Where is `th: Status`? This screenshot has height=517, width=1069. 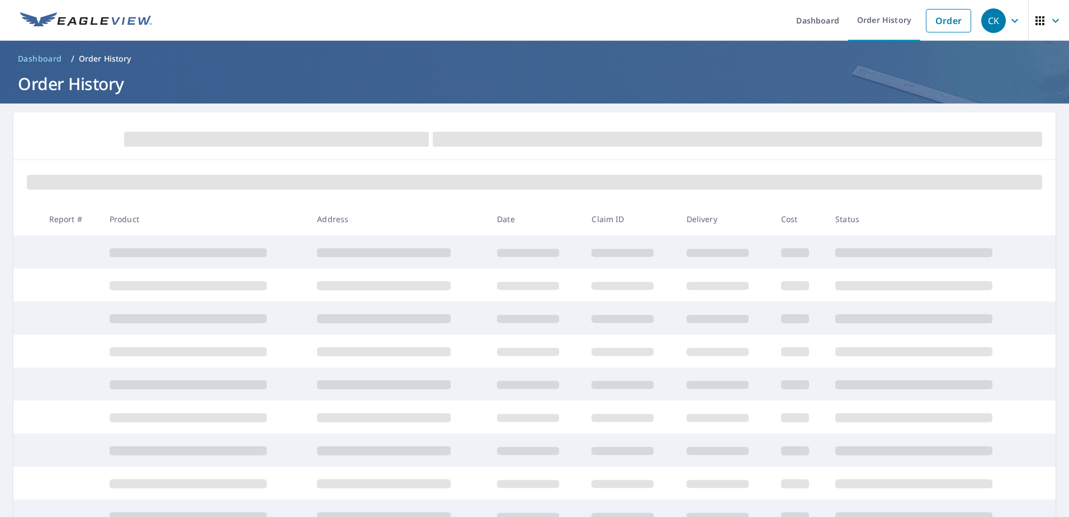 th: Status is located at coordinates (931, 219).